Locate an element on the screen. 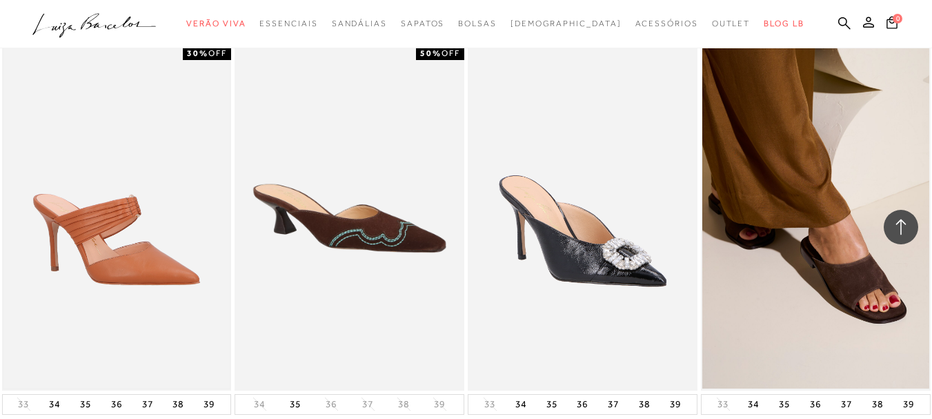 The image size is (932, 419). span: Sandálias is located at coordinates (359, 23).